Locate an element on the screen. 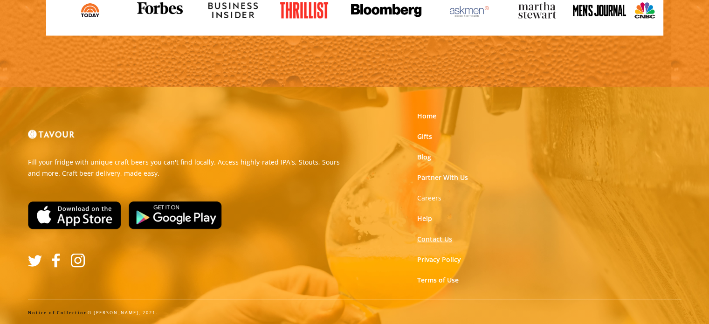 The image size is (709, 324). p: Fill your fridge with unique craft beers you can't find locally. Access highly-rated IPA's, Stout... is located at coordinates (188, 167).